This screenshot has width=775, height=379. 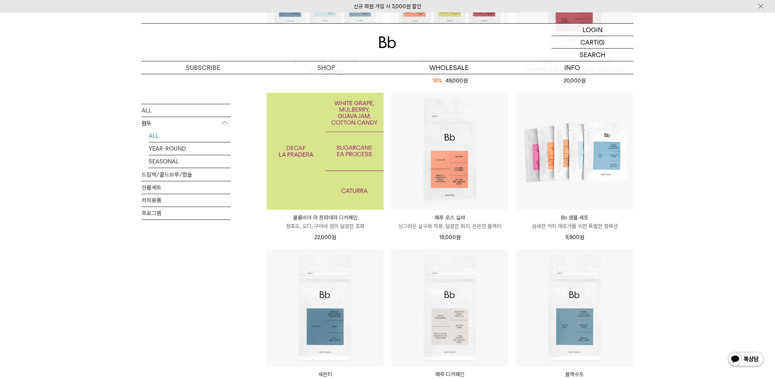 I want to click on span: 22,000, so click(x=325, y=237).